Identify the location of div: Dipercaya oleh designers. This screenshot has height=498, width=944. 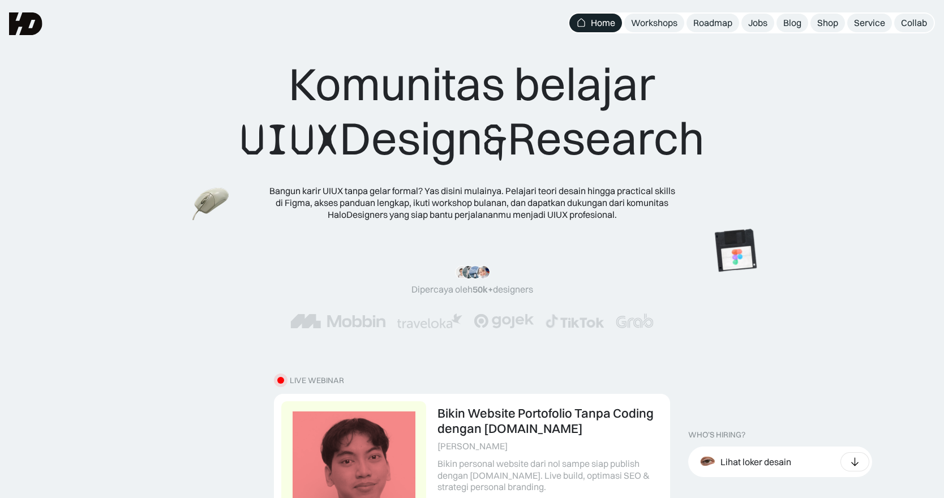
(472, 289).